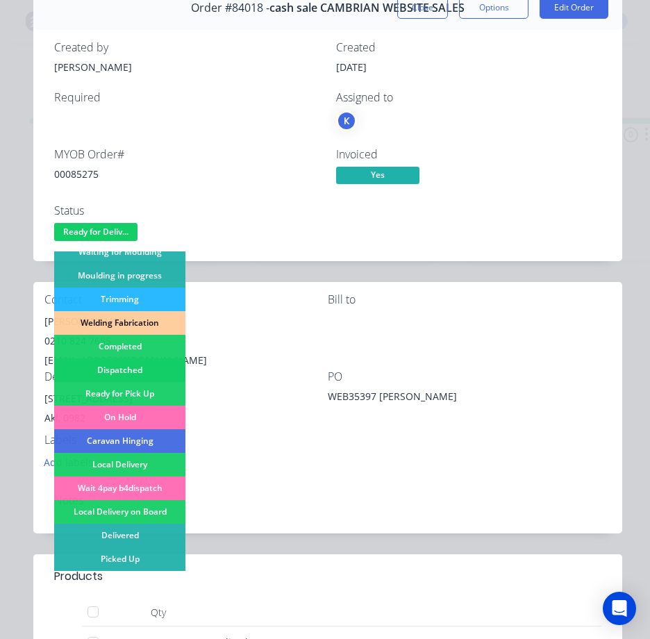 This screenshot has height=639, width=650. I want to click on div: Wait 4pay b4dispatch, so click(119, 488).